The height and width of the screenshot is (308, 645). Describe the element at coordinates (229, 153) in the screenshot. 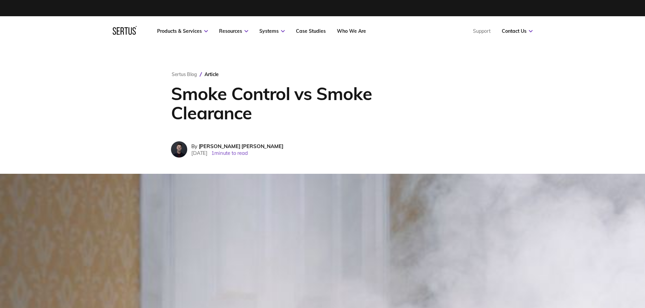

I see `span: 1 minute to read` at that location.